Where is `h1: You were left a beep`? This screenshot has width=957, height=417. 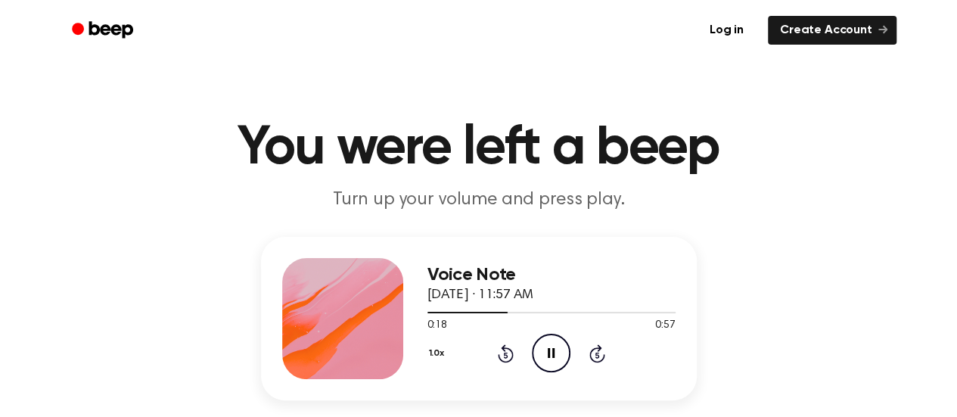
h1: You were left a beep is located at coordinates (479, 148).